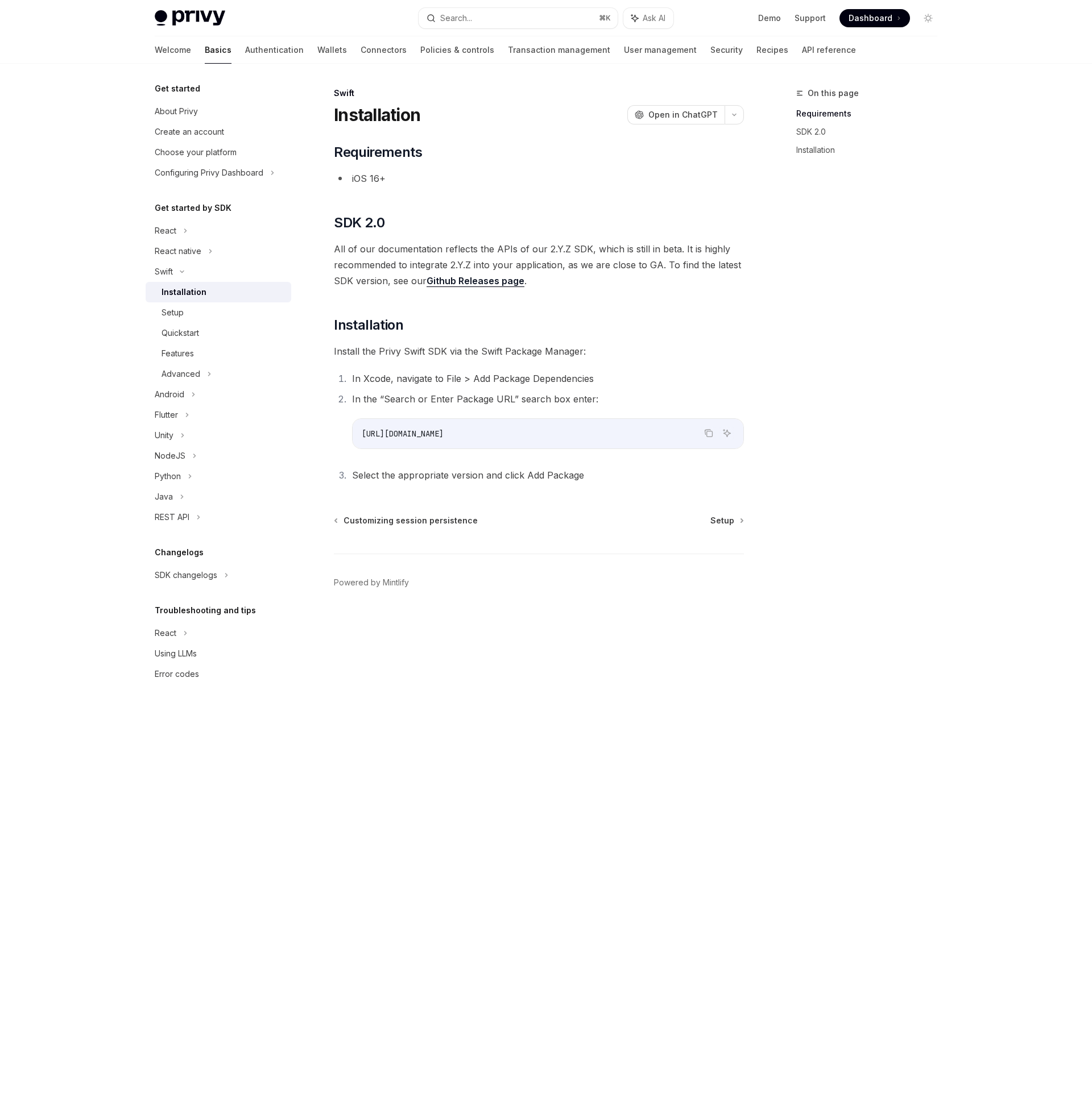 The image size is (1092, 1110). What do you see at coordinates (871, 114) in the screenshot?
I see `a: Requirements` at bounding box center [871, 114].